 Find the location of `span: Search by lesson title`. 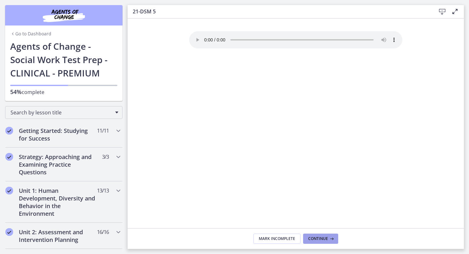

span: Search by lesson title is located at coordinates (61, 113).